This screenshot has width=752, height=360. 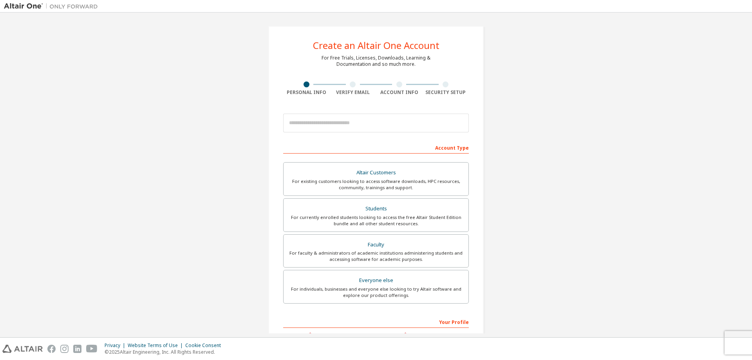 I want to click on div: Privacy, so click(x=116, y=346).